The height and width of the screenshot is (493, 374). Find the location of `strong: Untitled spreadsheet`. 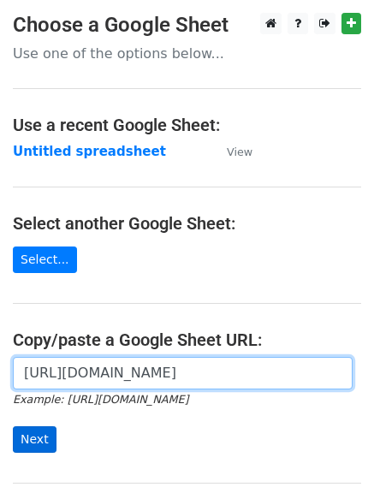

strong: Untitled spreadsheet is located at coordinates (89, 151).